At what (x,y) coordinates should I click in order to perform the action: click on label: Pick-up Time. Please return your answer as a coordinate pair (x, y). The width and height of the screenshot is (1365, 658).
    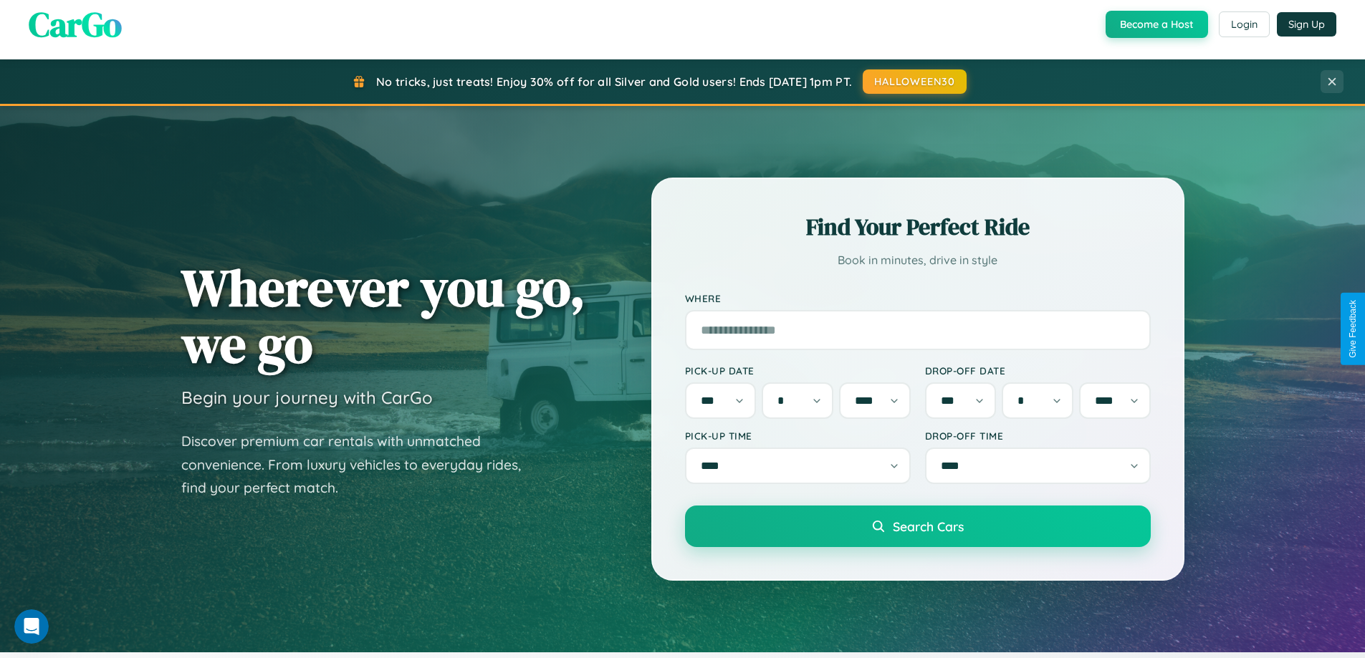
    Looking at the image, I should click on (797, 436).